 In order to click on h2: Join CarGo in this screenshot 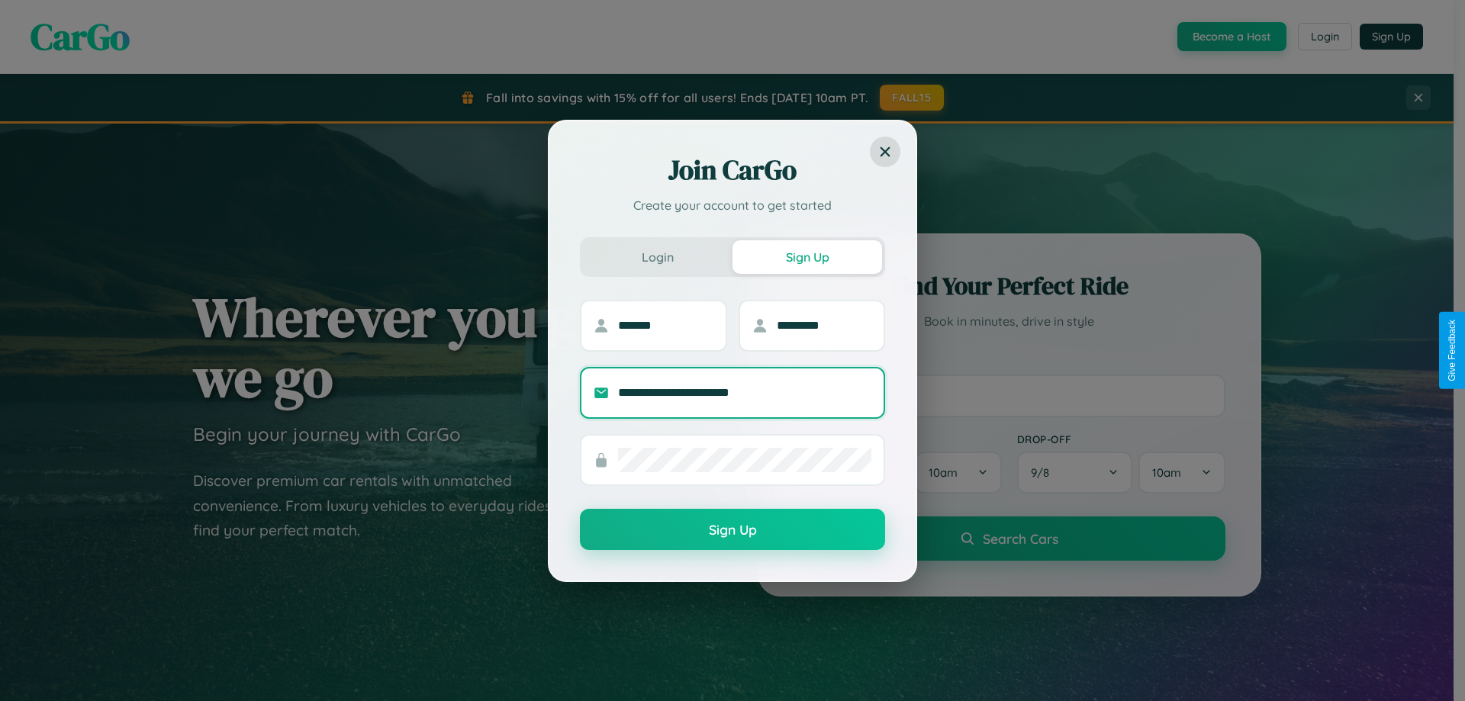, I will do `click(732, 170)`.